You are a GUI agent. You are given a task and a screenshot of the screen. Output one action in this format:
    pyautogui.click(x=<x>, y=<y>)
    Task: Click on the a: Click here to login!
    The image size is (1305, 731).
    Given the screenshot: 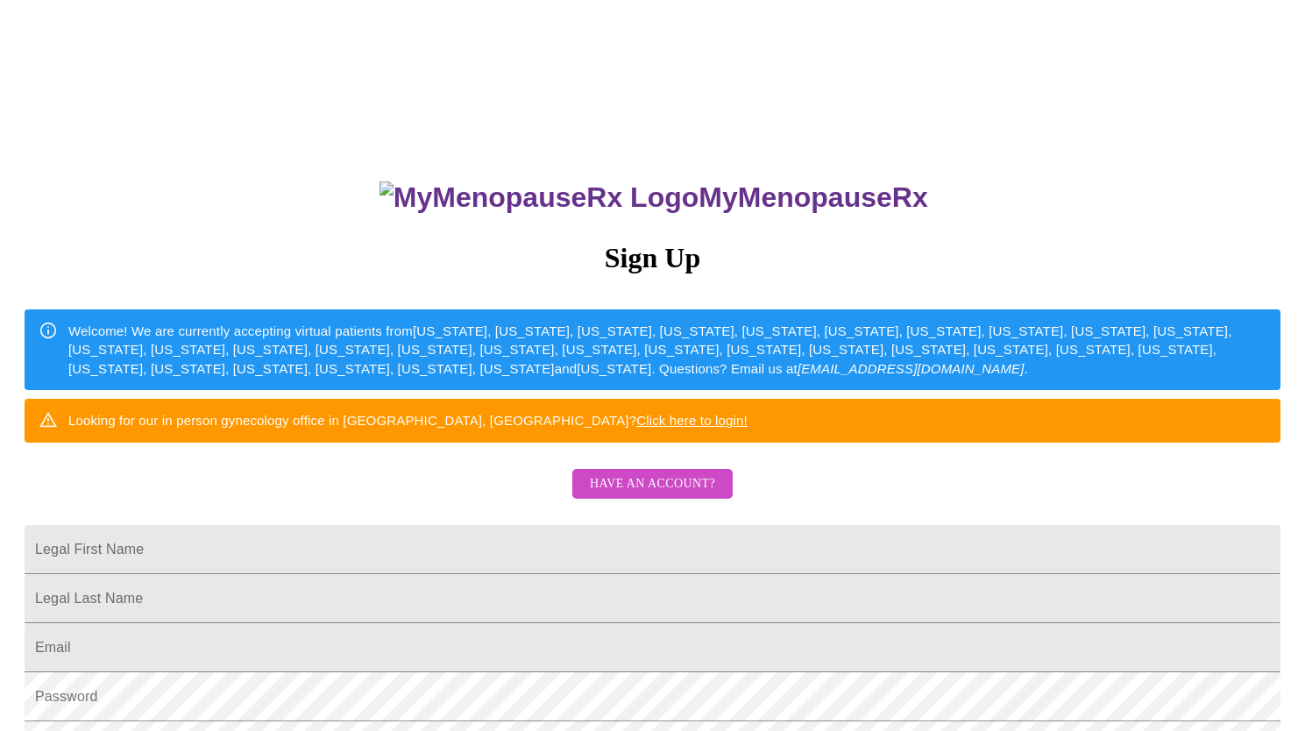 What is the action you would take?
    pyautogui.click(x=691, y=420)
    